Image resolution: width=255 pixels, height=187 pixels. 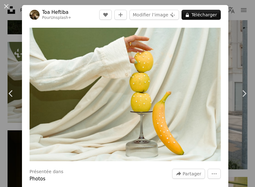 What do you see at coordinates (125, 94) in the screenshot?
I see `button: Zoom sur cette image` at bounding box center [125, 94].